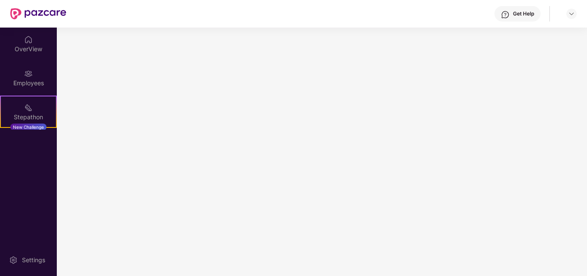 This screenshot has height=276, width=587. What do you see at coordinates (505, 15) in the screenshot?
I see `img: svg+xml;base64,PHN2ZyBpZD0iSGVscC0zMngzMiIgeG1sbnM9Imh0dHA6Ly93d3cudzMub3JnLzIwMDAvc3ZnIiB3aWR0aD...` at bounding box center [505, 15].